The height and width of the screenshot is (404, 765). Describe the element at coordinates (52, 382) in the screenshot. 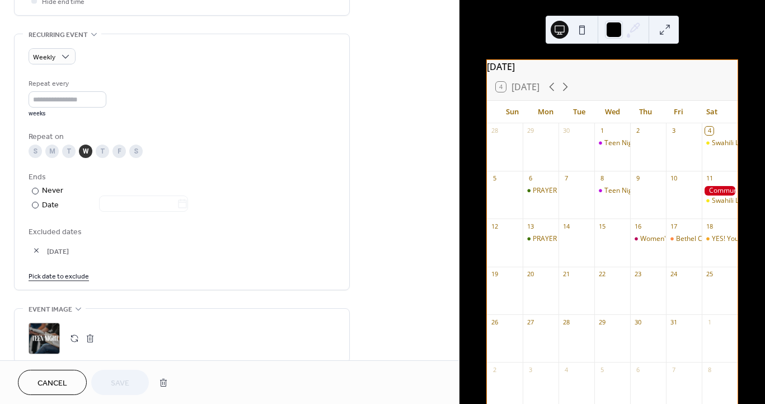

I see `button: Cancel` at that location.